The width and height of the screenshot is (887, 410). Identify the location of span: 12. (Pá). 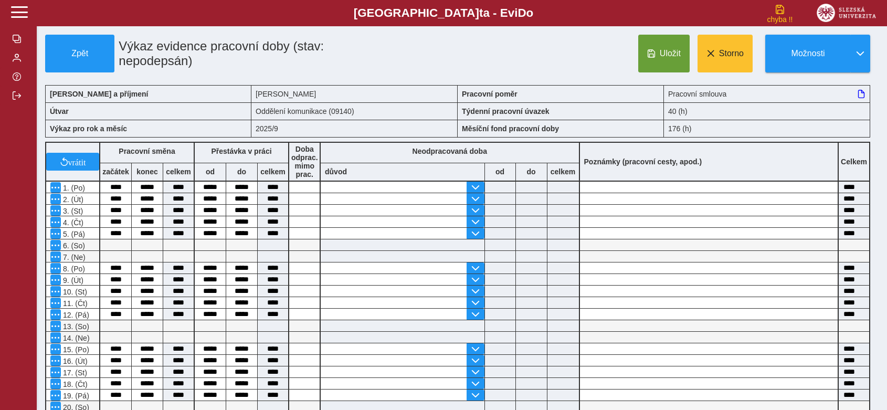
(75, 315).